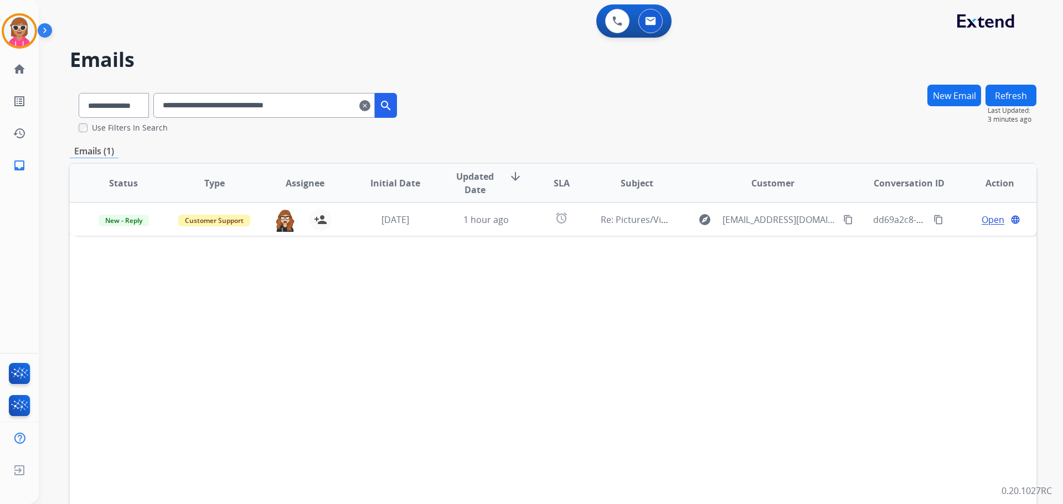 The width and height of the screenshot is (1063, 504). Describe the element at coordinates (1015, 220) in the screenshot. I see `mat-icon: language` at that location.